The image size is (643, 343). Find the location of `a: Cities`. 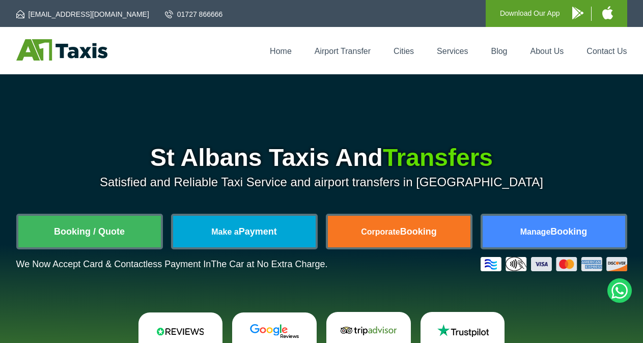

a: Cities is located at coordinates (404, 51).